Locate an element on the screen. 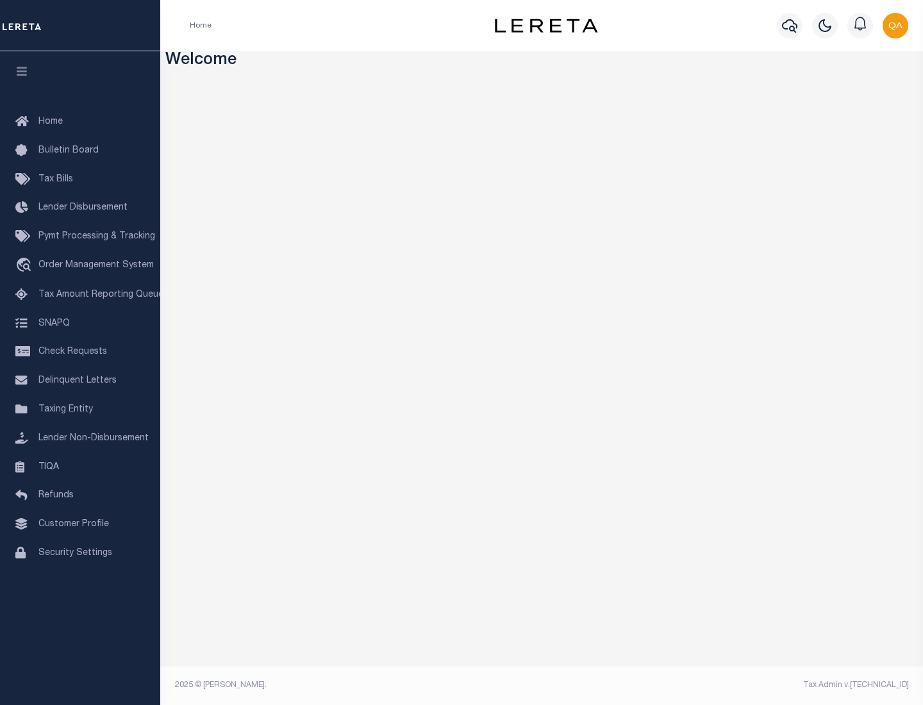 Image resolution: width=923 pixels, height=705 pixels. span: Tax Amount Reporting Queue is located at coordinates (101, 295).